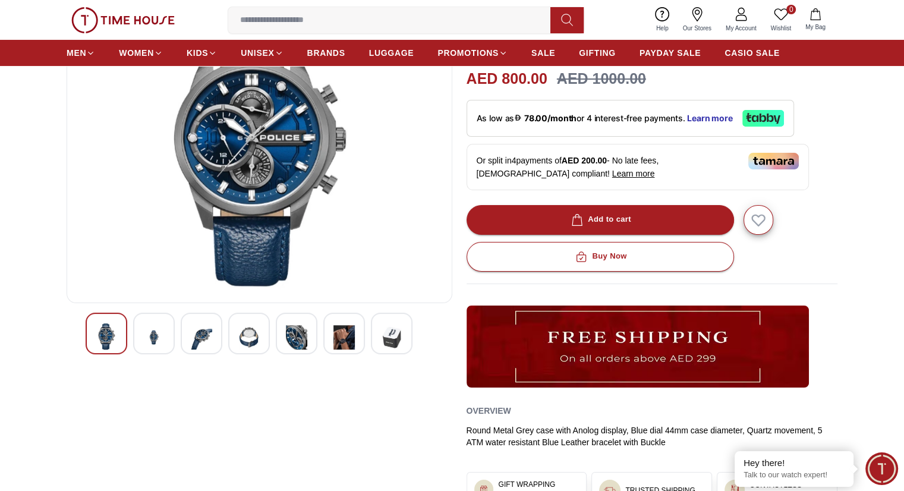 The image size is (904, 491). What do you see at coordinates (634, 174) in the screenshot?
I see `span: Learn more` at bounding box center [634, 174].